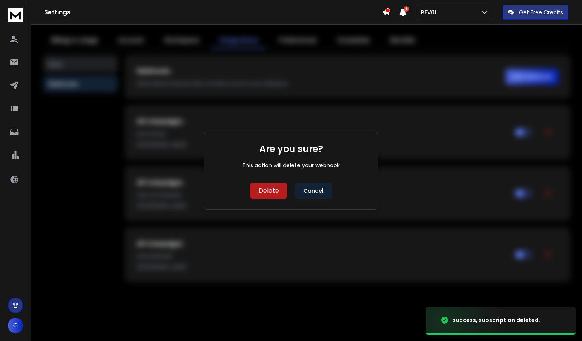  Describe the element at coordinates (269, 191) in the screenshot. I see `button: Delete` at that location.